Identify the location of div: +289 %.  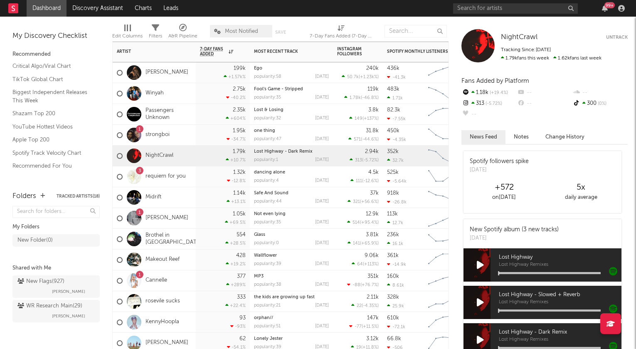
(236, 284).